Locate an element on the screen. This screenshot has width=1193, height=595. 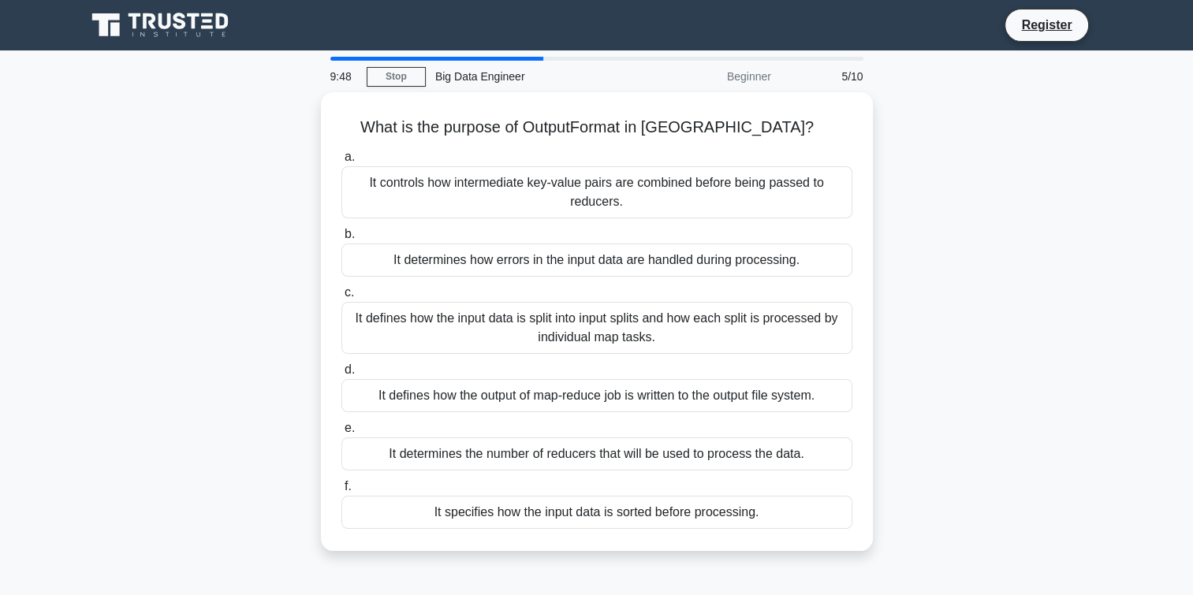
div: It defines how the input data is split into input splits and how each split is processed by indiv... is located at coordinates (597, 328).